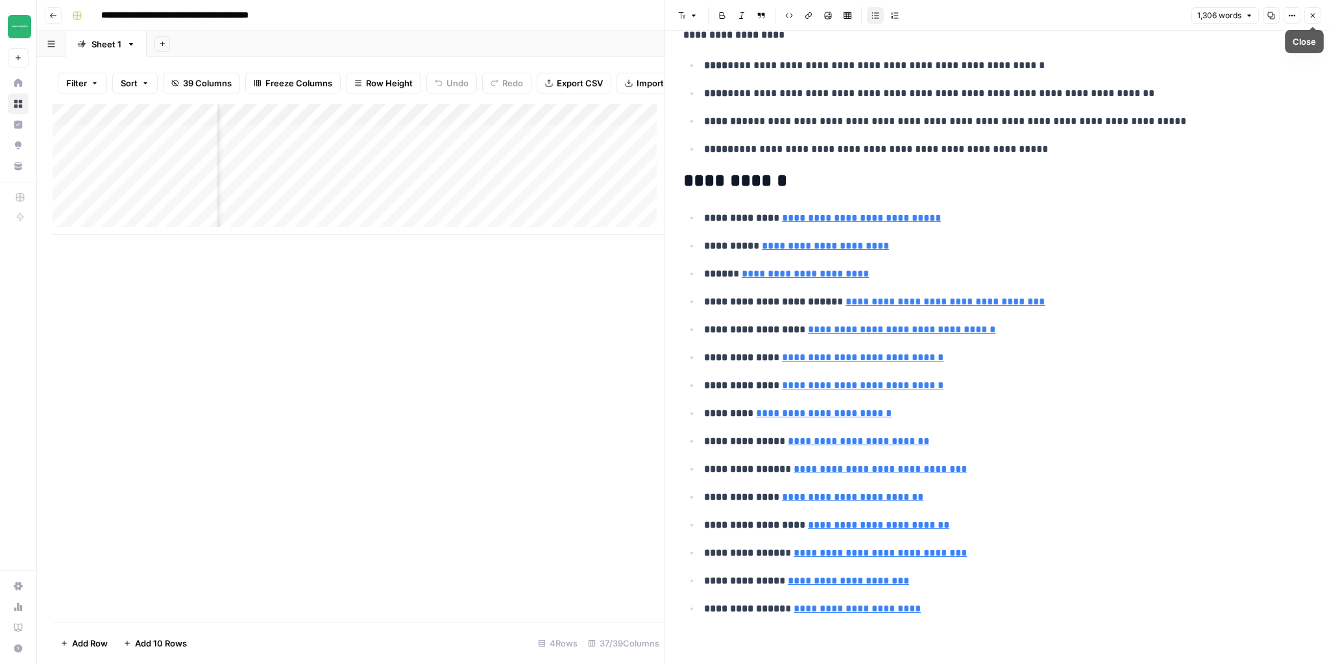 The height and width of the screenshot is (664, 1329). I want to click on a: Learning Hub, so click(18, 627).